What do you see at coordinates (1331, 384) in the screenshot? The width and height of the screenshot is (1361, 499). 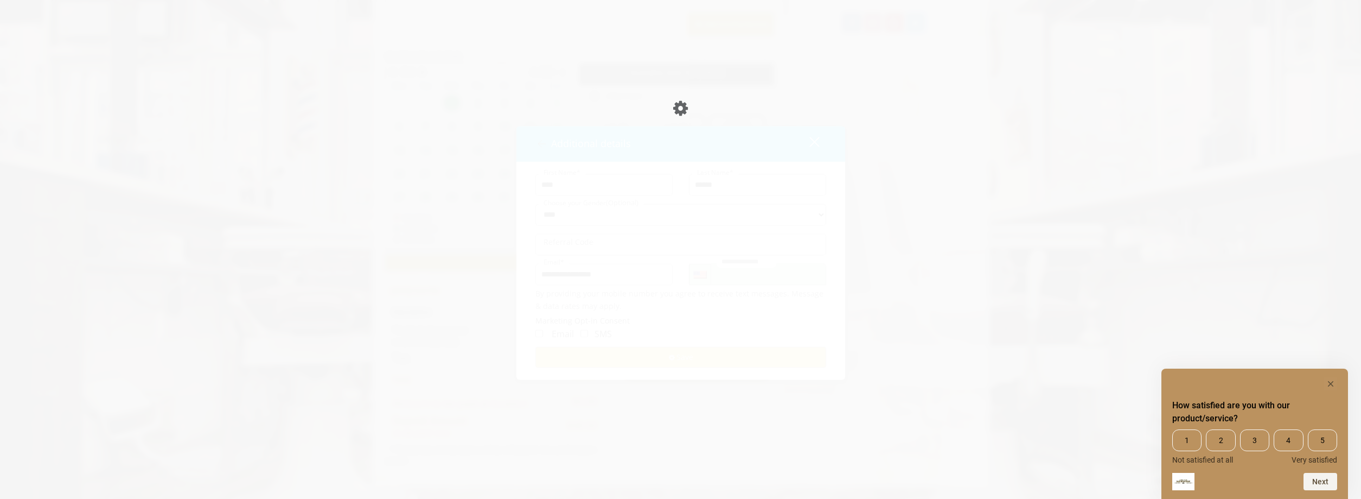 I see `button: Hide survey` at bounding box center [1331, 384].